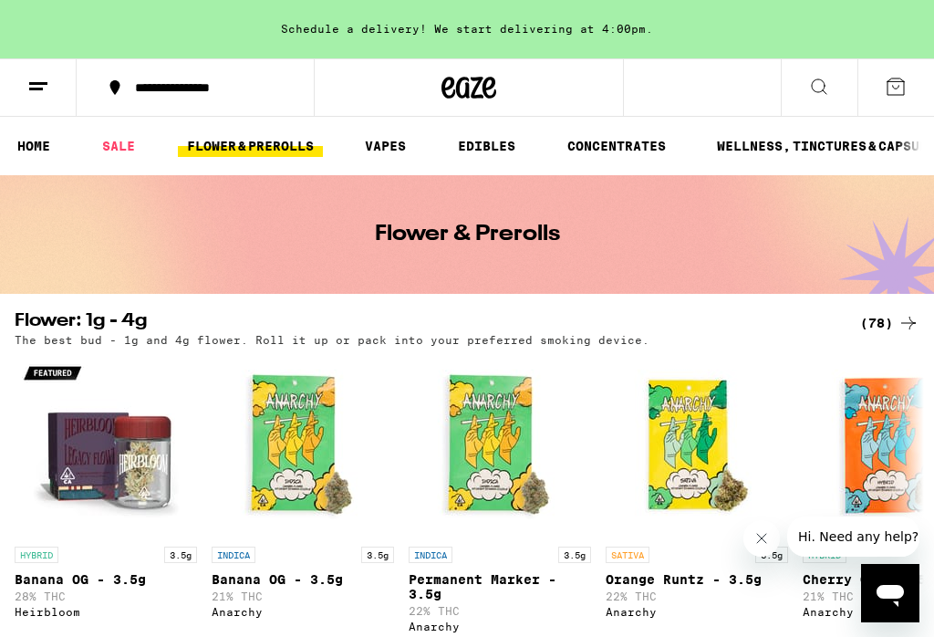 Image resolution: width=934 pixels, height=637 pixels. Describe the element at coordinates (106, 596) in the screenshot. I see `p: 28% THC` at that location.